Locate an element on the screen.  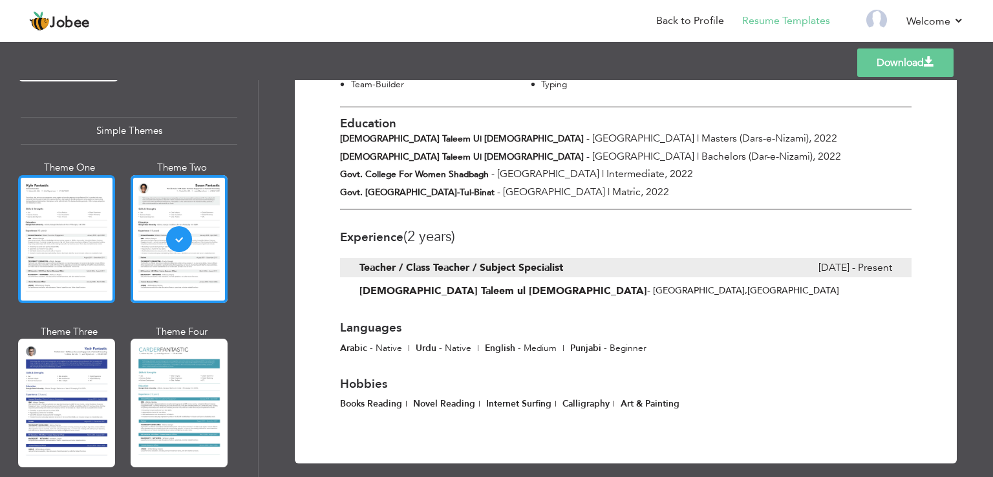
div: Theme Two is located at coordinates (182, 167).